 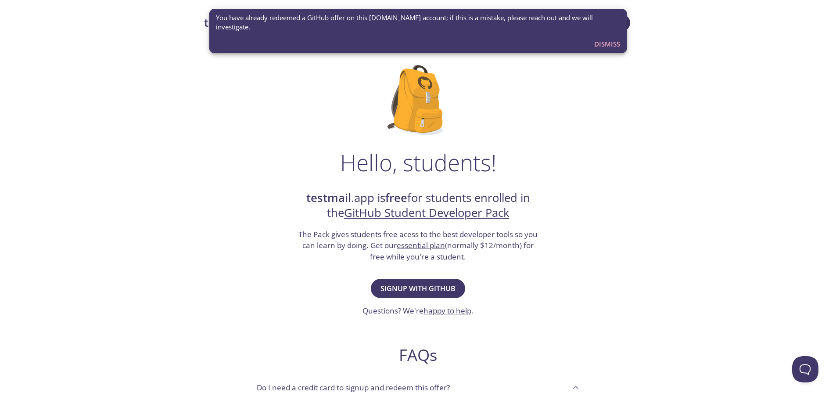 I want to click on img: github-student-backpack.png, so click(x=418, y=100).